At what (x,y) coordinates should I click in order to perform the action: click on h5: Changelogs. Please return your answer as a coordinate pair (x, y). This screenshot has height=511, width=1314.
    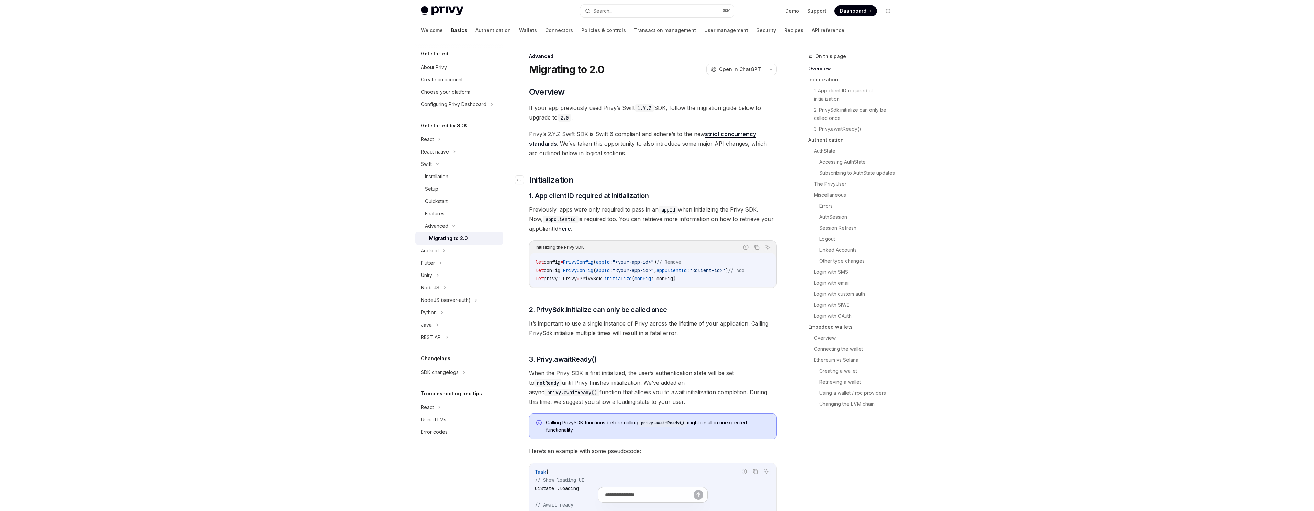
    Looking at the image, I should click on (435, 359).